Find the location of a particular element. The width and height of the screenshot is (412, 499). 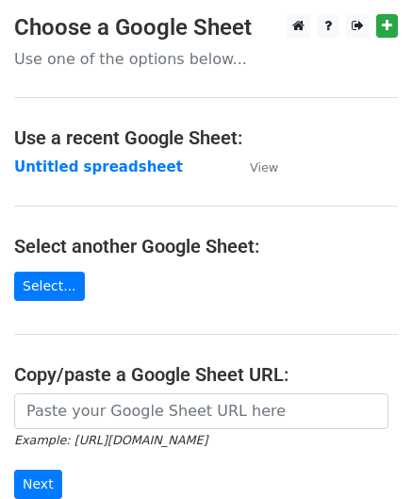

p: Use one of the options below... is located at coordinates (206, 59).